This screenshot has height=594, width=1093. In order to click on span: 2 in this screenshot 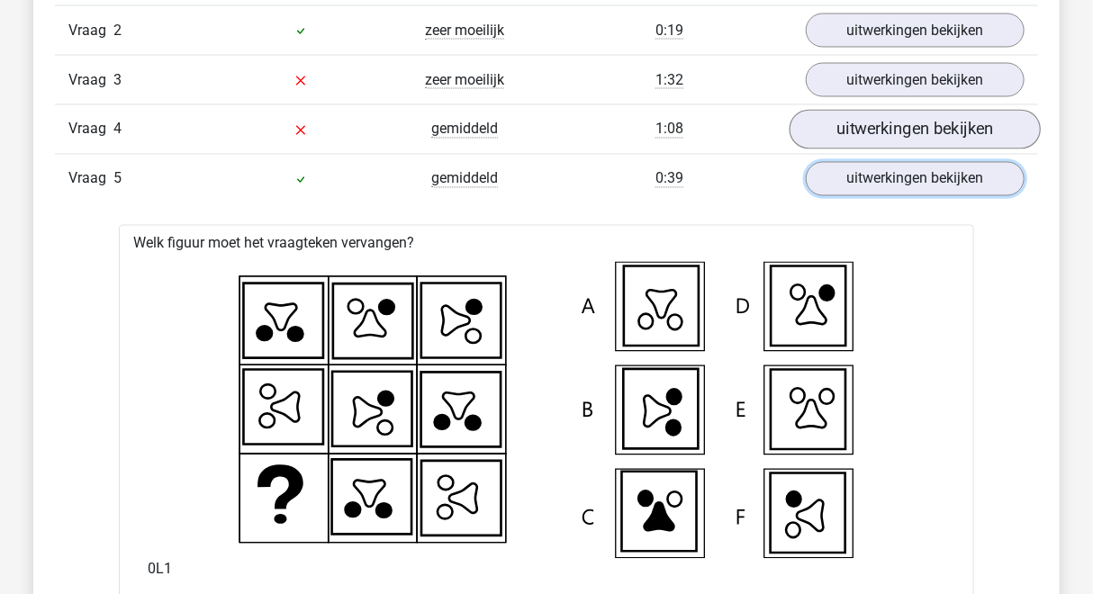, I will do `click(117, 30)`.